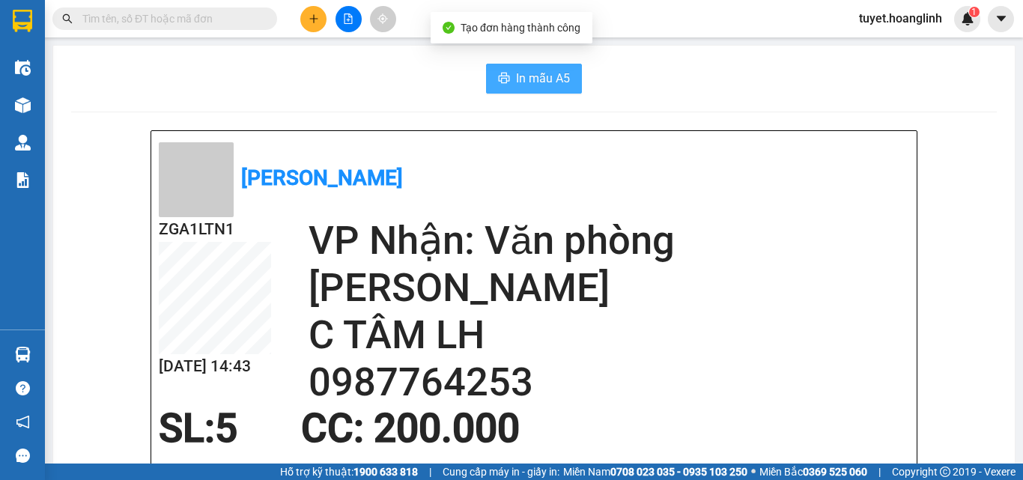 Image resolution: width=1023 pixels, height=480 pixels. What do you see at coordinates (679, 472) in the screenshot?
I see `strong: 0708 023 035 - 0935 103 250` at bounding box center [679, 472].